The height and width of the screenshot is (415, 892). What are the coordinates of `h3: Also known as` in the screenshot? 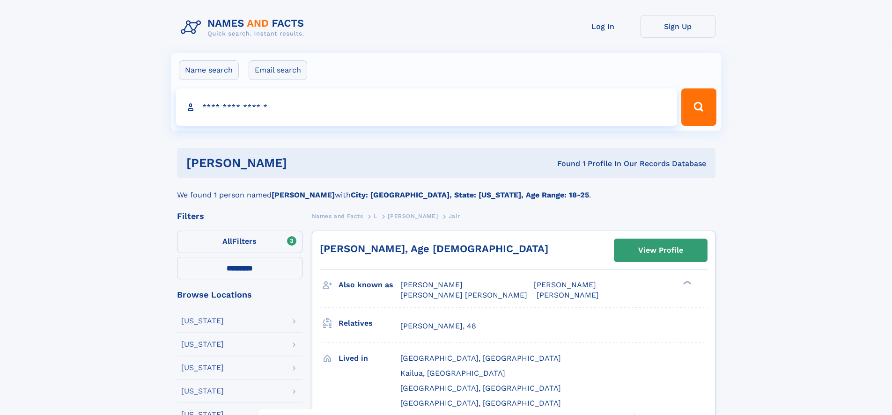 It's located at (369, 285).